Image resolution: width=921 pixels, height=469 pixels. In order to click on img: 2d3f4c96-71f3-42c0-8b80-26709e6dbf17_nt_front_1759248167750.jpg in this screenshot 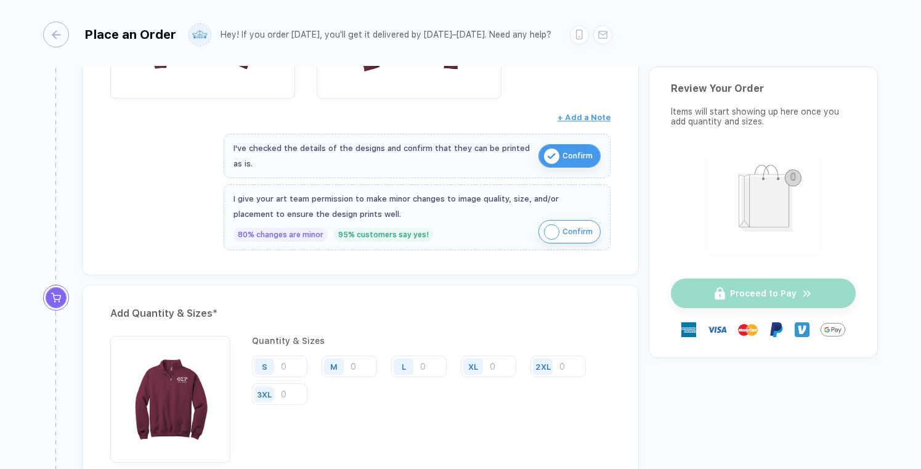, I will do `click(170, 395)`.